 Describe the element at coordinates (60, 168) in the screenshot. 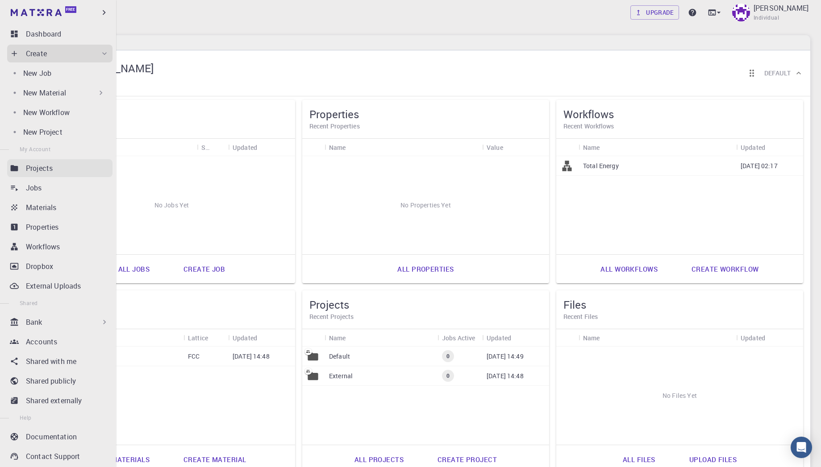

I see `a: Projects` at that location.